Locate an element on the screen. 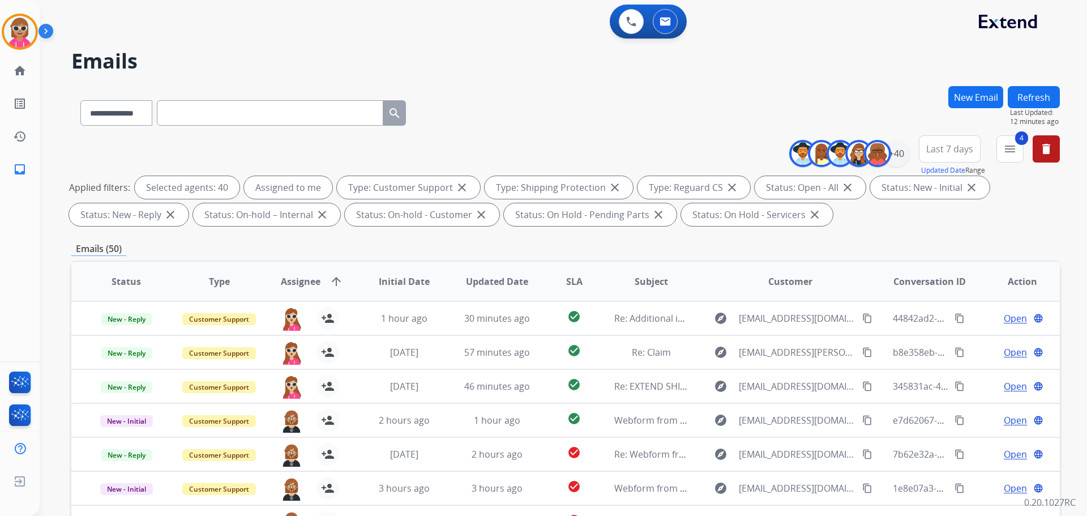  mat-icon: history is located at coordinates (20, 136).